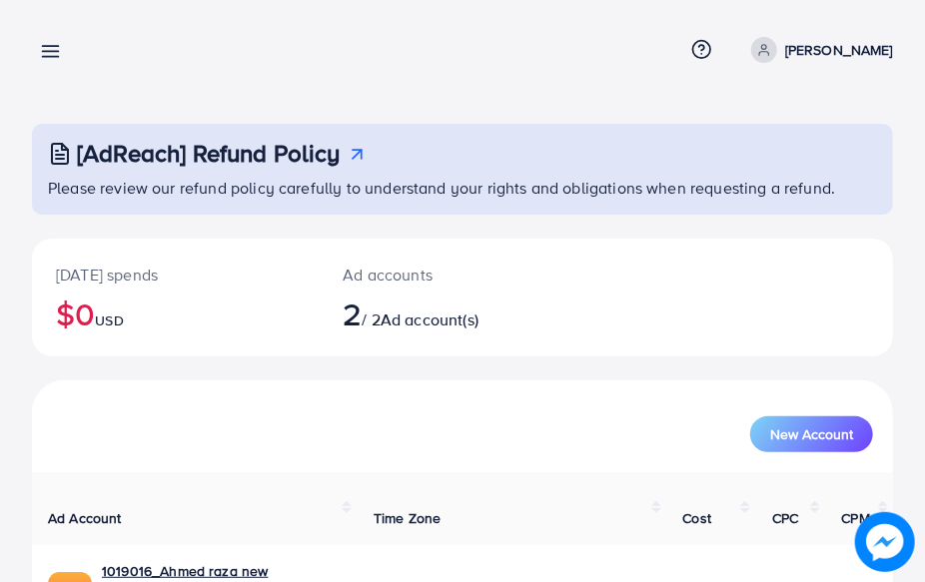  Describe the element at coordinates (209, 153) in the screenshot. I see `h3: [AdReach] Refund Policy` at that location.